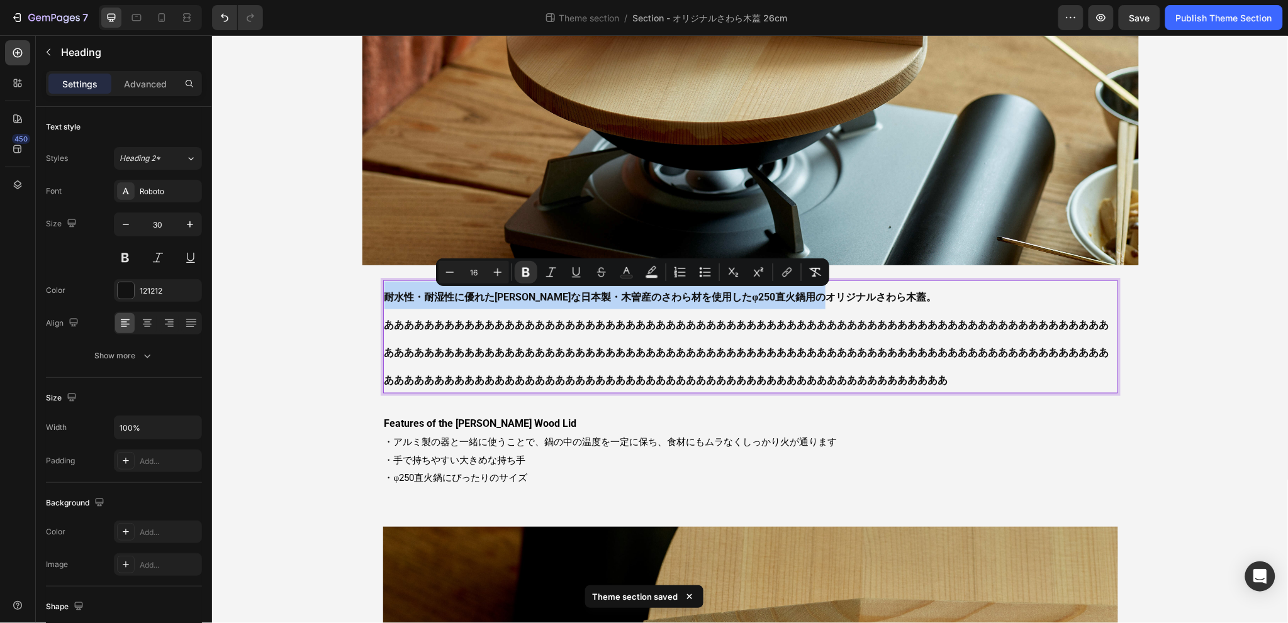 This screenshot has height=623, width=1288. Describe the element at coordinates (49, 18) in the screenshot. I see `button: 7` at that location.